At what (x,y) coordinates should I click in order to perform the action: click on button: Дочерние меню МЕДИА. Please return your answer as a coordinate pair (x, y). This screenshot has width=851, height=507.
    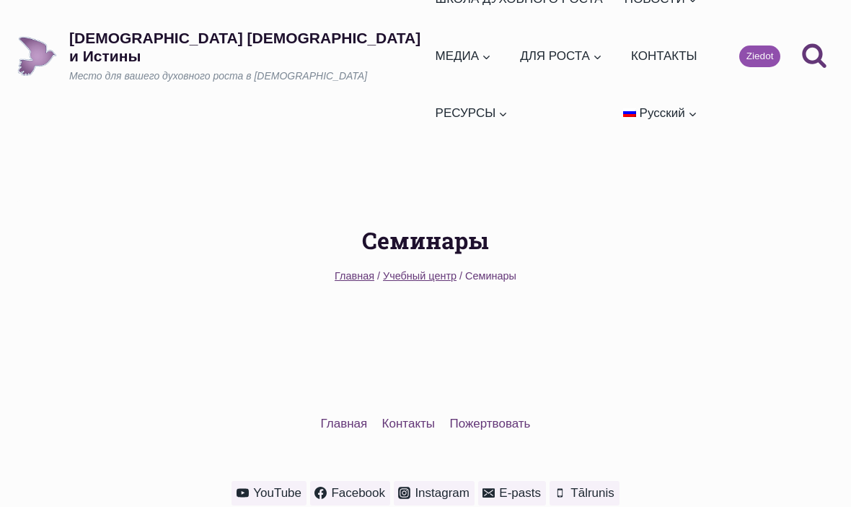
    Looking at the image, I should click on (463, 56).